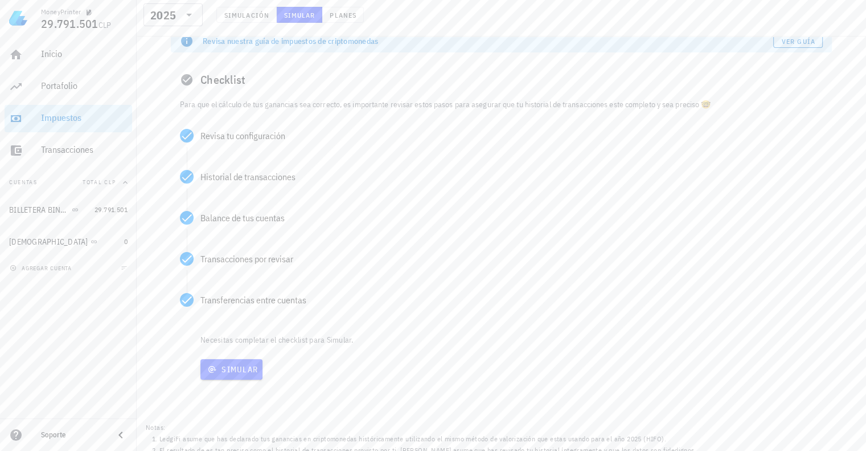  Describe the element at coordinates (99, 182) in the screenshot. I see `span: Total CLP` at that location.